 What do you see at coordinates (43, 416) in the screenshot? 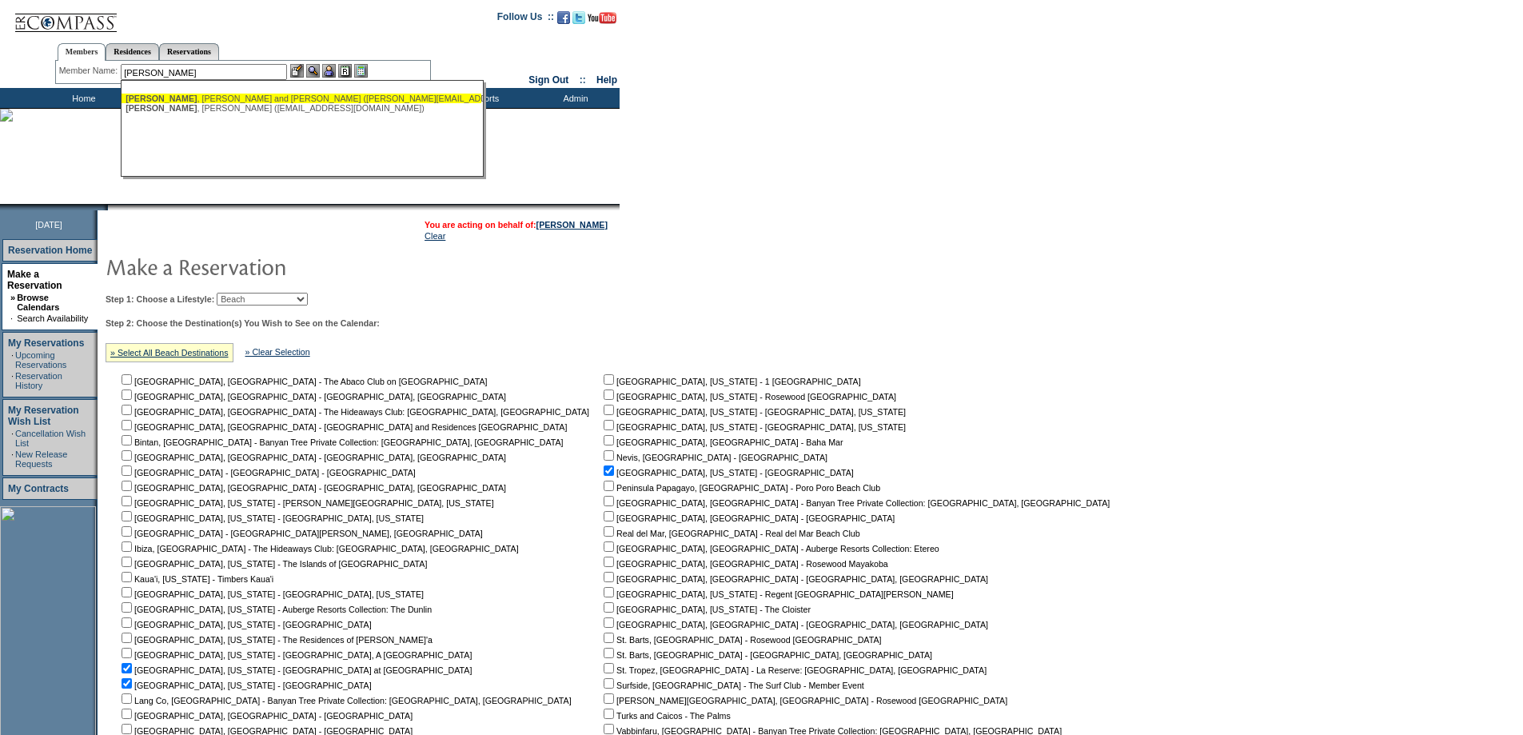
I see `a: My Reservation Wish List` at bounding box center [43, 416].